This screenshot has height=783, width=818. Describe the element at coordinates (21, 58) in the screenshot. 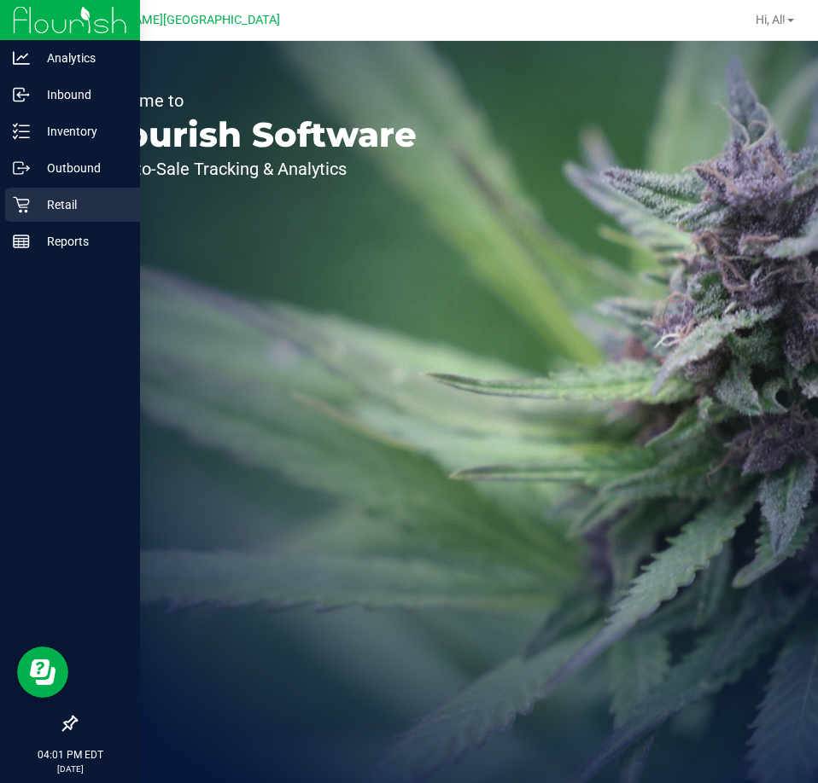

I see `inline-svg: Analytics` at that location.